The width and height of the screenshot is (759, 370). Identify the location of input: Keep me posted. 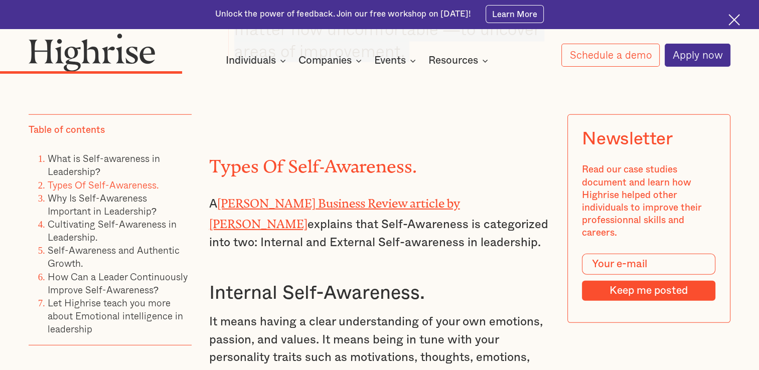
(649, 291).